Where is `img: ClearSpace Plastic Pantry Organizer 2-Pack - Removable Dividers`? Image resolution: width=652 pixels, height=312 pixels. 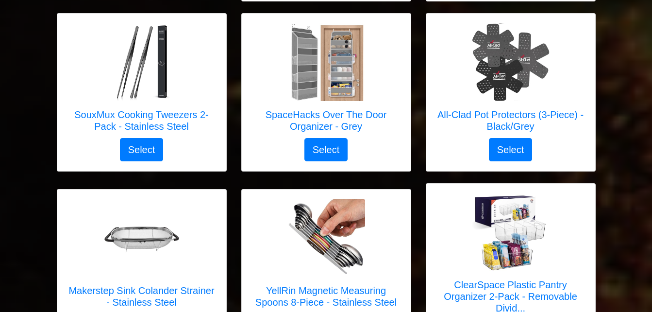 img: ClearSpace Plastic Pantry Organizer 2-Pack - Removable Dividers is located at coordinates (511, 232).